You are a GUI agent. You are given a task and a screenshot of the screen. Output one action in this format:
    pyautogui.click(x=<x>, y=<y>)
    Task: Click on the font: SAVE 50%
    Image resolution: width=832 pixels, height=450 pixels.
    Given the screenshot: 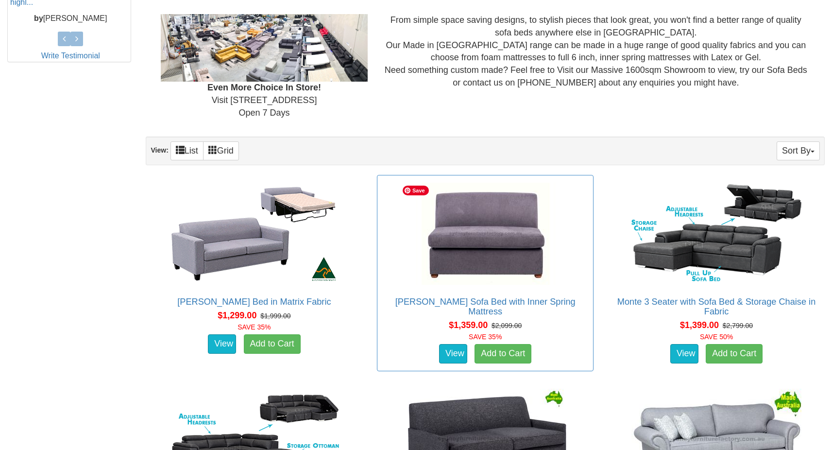 What is the action you would take?
    pyautogui.click(x=716, y=337)
    